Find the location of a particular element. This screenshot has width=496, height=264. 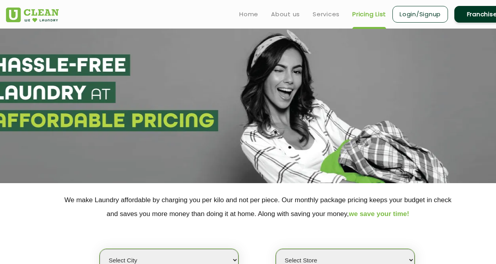

a: Services is located at coordinates (326, 14).